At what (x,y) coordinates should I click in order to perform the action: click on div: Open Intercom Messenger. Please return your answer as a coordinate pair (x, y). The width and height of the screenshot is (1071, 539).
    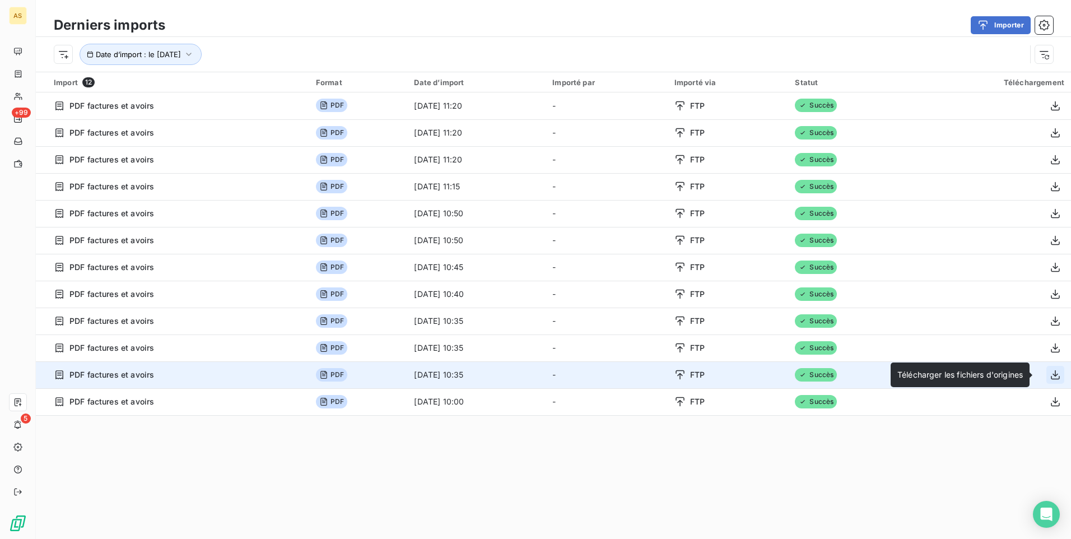
    Looking at the image, I should click on (1046, 514).